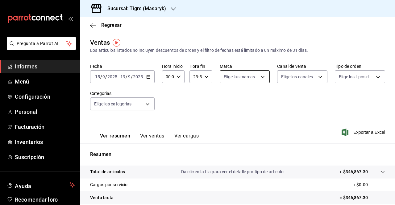 Image resolution: width=395 pixels, height=205 pixels. Describe the element at coordinates (106, 25) in the screenshot. I see `button: Regresar` at that location.